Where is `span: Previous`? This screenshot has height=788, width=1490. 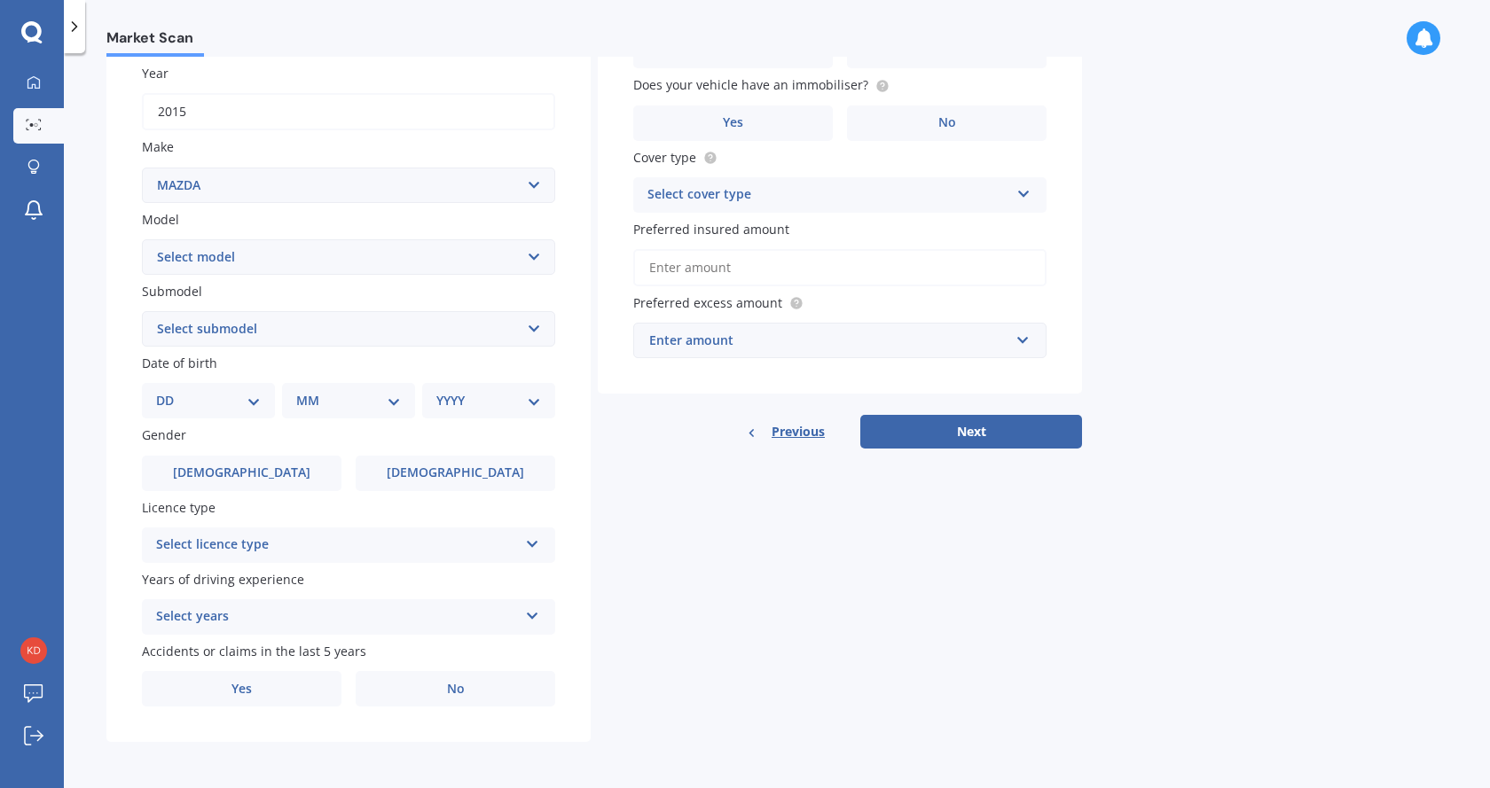
span: Previous is located at coordinates (798, 432).